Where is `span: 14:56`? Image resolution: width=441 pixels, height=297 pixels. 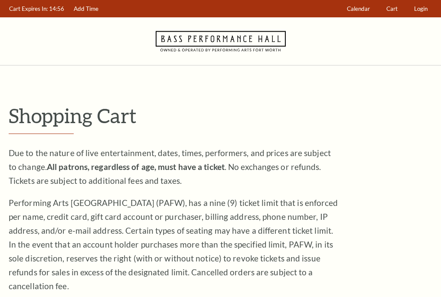
span: 14:56 is located at coordinates (56, 9).